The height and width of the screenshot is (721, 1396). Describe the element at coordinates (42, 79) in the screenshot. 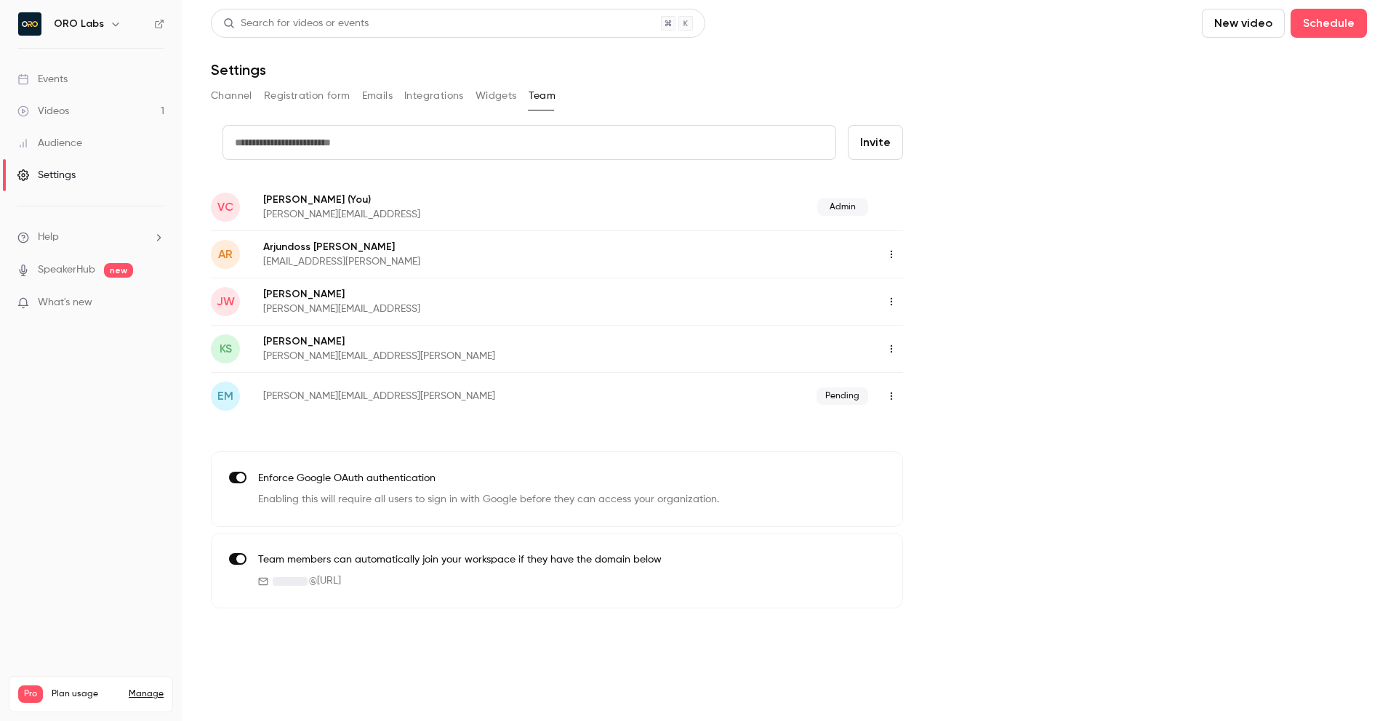

I see `div: Events` at that location.